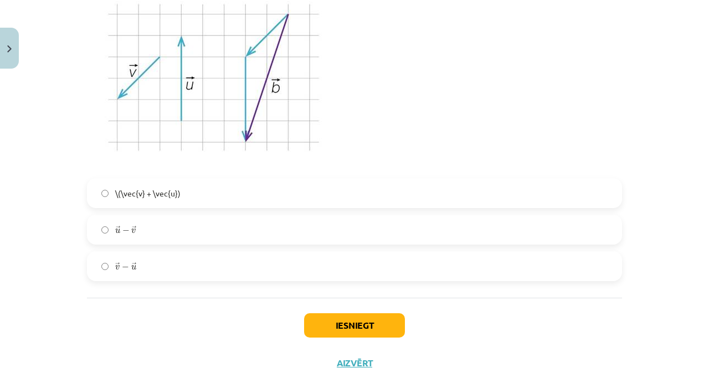 Image resolution: width=709 pixels, height=368 pixels. What do you see at coordinates (9, 49) in the screenshot?
I see `img: icon-close-lesson-0947bae3869378f0d4975bcd49f059093ad1ed9edebbc8119c70593378902aed.svg` at bounding box center [9, 49].